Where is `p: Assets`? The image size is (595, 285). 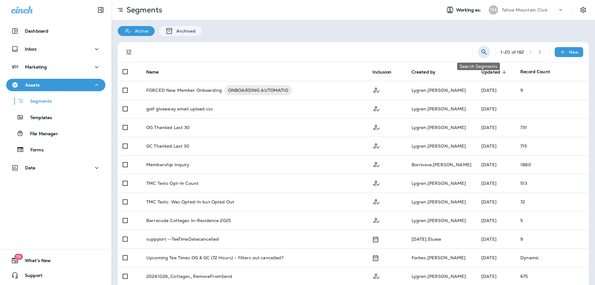
p: Assets is located at coordinates (32, 85).